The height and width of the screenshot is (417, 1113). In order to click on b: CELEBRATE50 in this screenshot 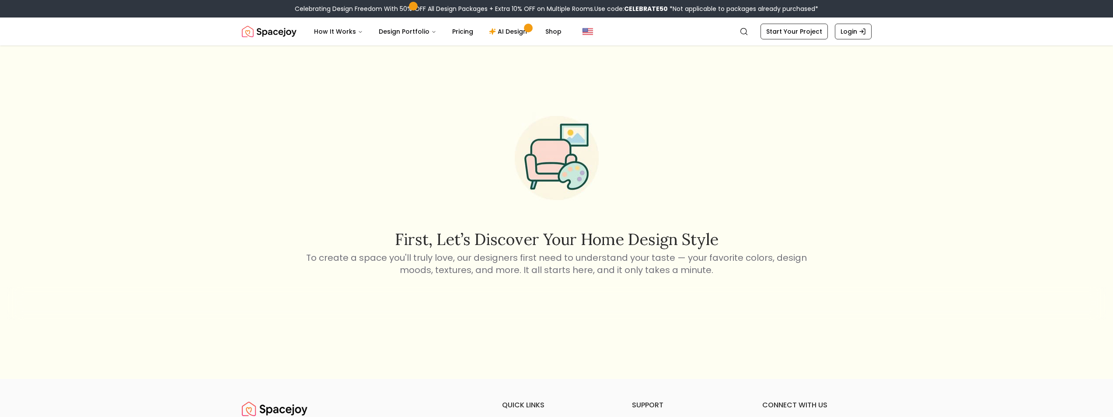, I will do `click(646, 9)`.